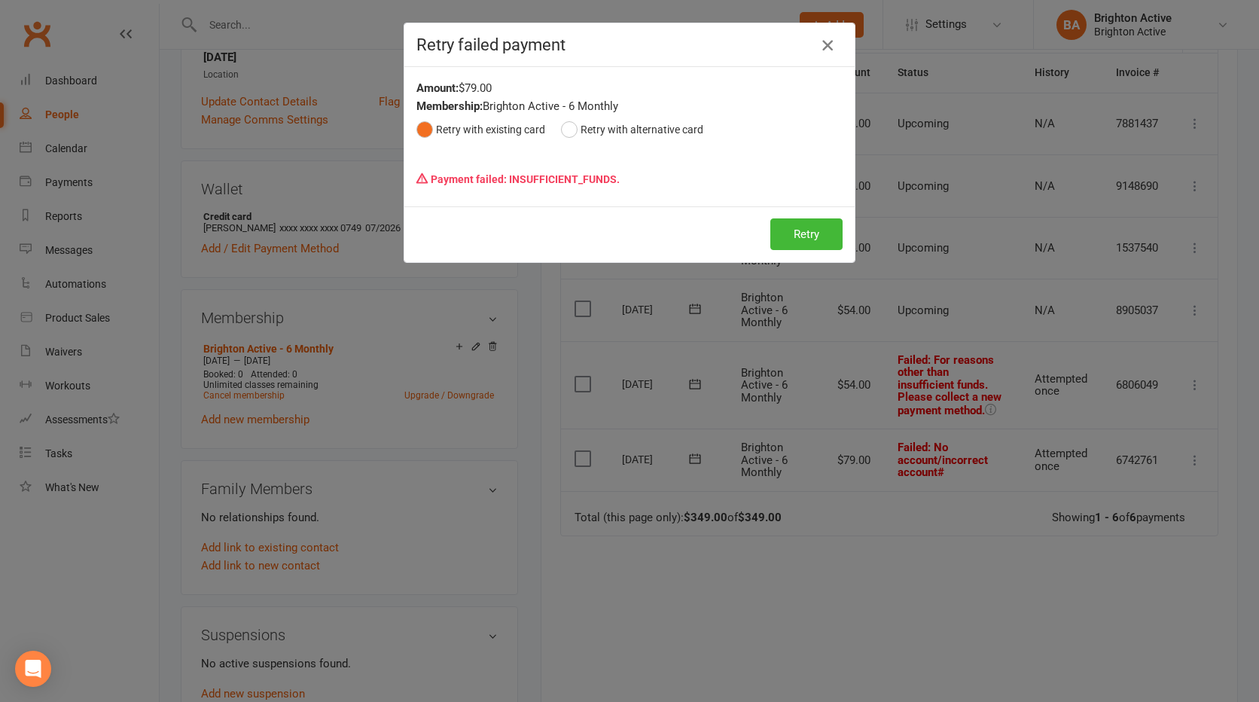  What do you see at coordinates (630, 106) in the screenshot?
I see `div: Brighton Active - 6 Monthly` at bounding box center [630, 106].